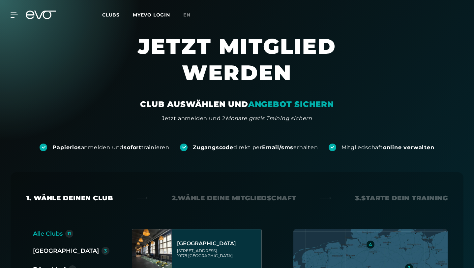 This screenshot has width=474, height=268. Describe the element at coordinates (409, 147) in the screenshot. I see `strong: online verwalten` at that location.